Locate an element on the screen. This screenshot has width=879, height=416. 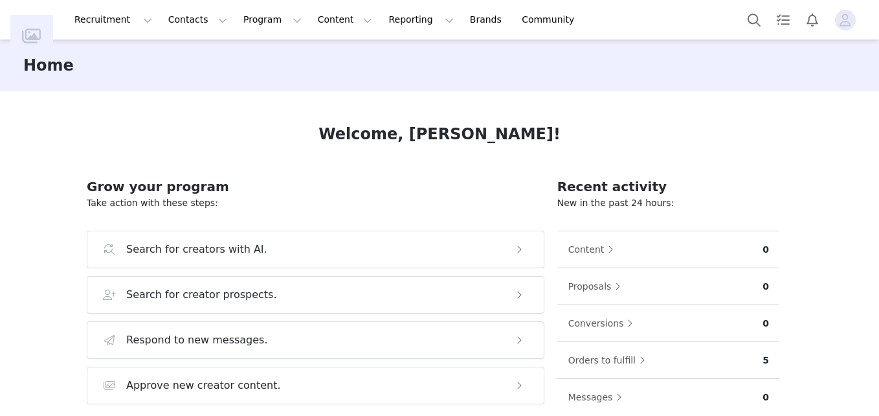
button: Proposals is located at coordinates (598, 286).